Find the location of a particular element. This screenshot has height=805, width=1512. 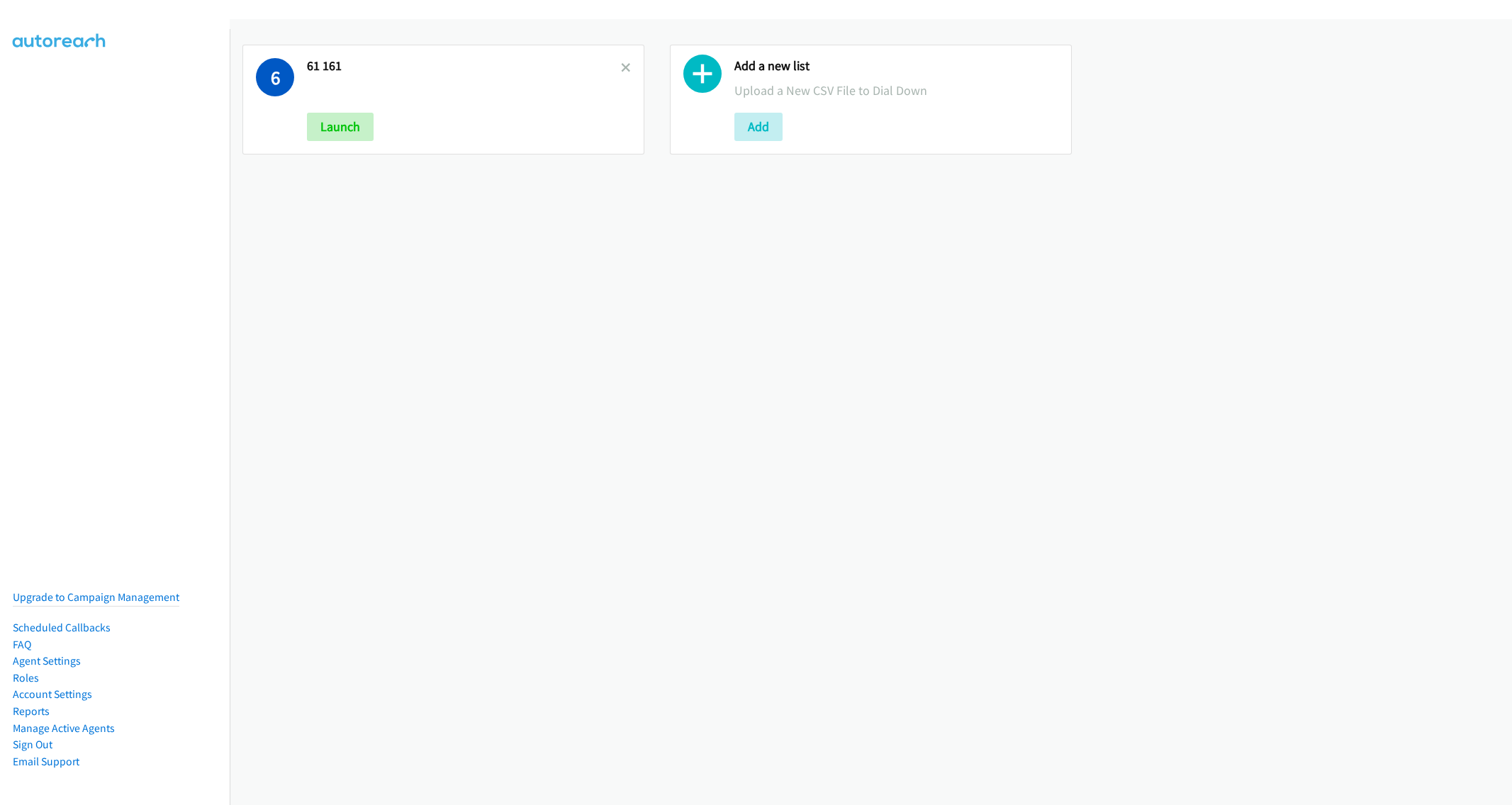

a: Upgrade to Campaign Management is located at coordinates (96, 596).